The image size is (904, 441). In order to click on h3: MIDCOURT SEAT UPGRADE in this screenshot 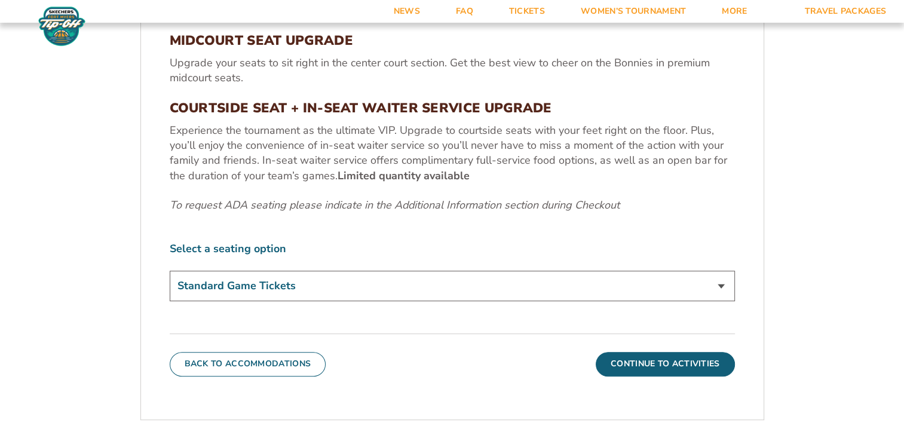, I will do `click(452, 41)`.